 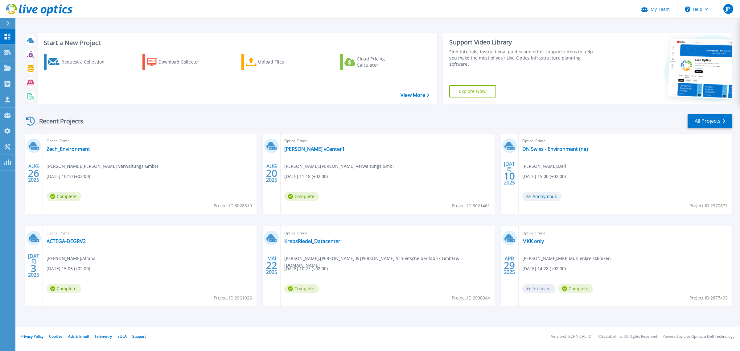 What do you see at coordinates (374, 62) in the screenshot?
I see `a: Cloud Pricing Calculator` at bounding box center [374, 62].